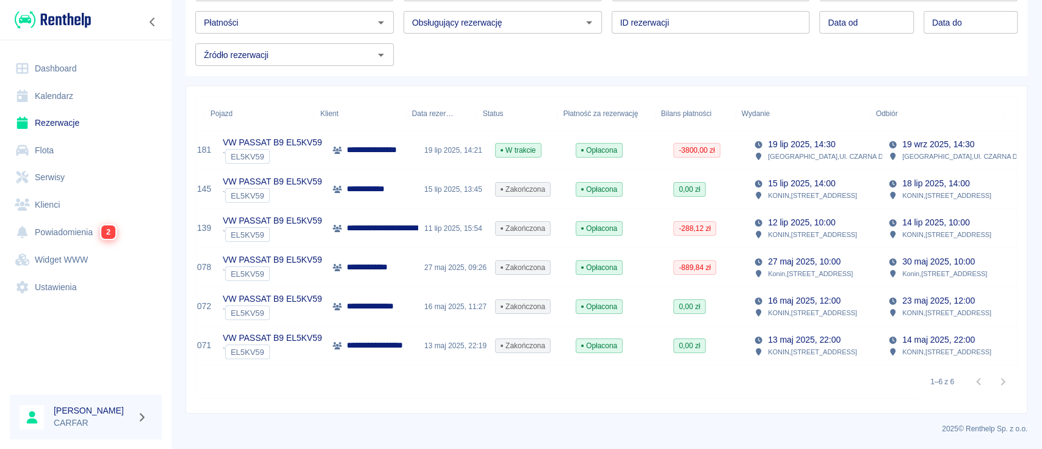  What do you see at coordinates (517, 114) in the screenshot?
I see `div: Status` at bounding box center [517, 114].